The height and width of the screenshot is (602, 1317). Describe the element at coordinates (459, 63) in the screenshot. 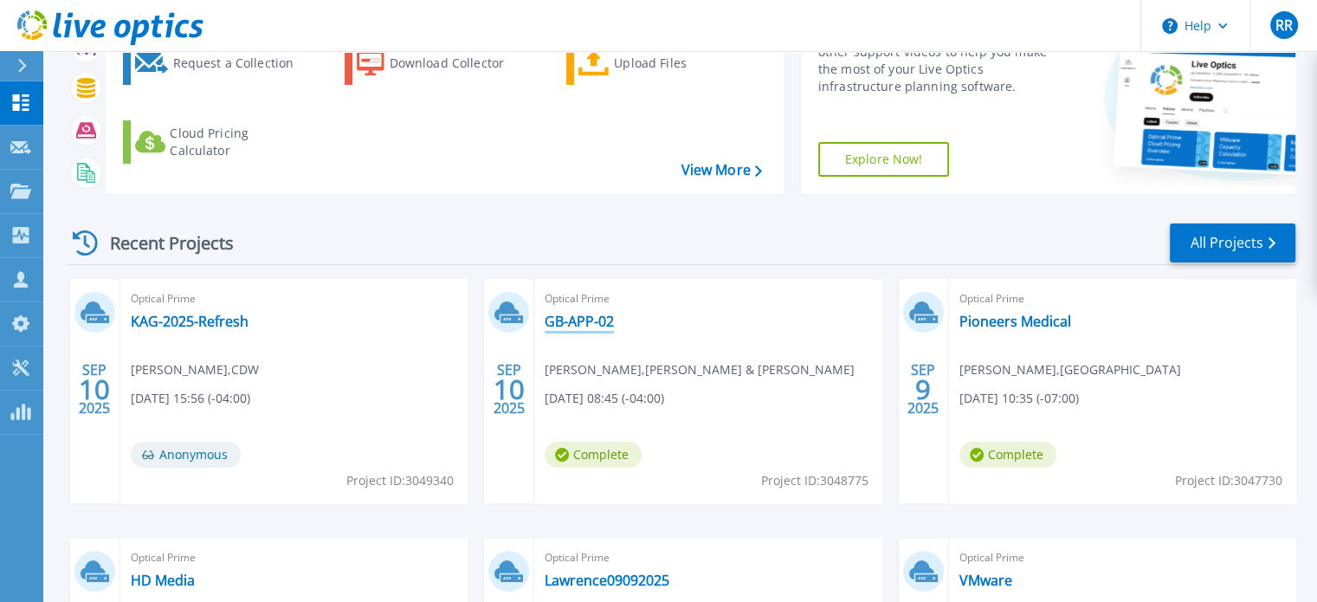

I see `div: Download Collector` at that location.